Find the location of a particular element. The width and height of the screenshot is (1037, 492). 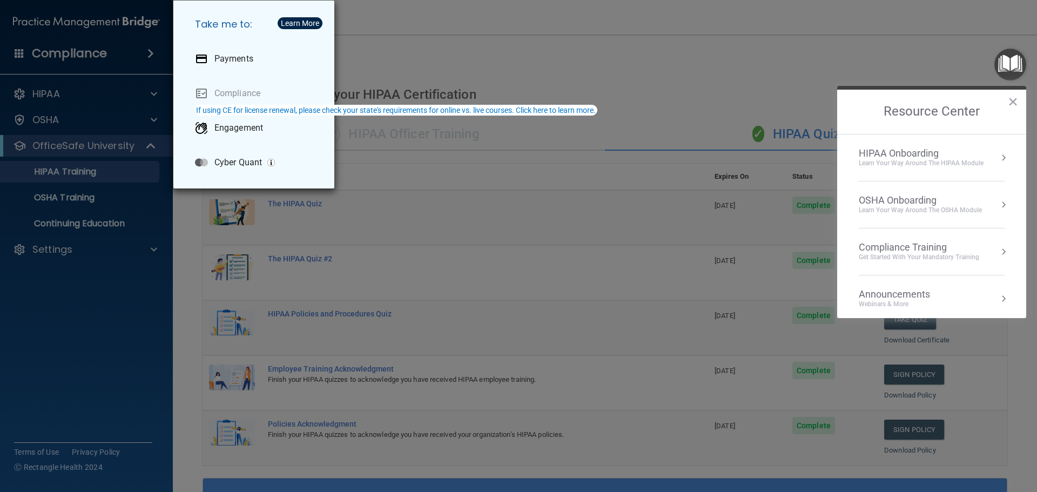

p: Engagement is located at coordinates (239, 128).